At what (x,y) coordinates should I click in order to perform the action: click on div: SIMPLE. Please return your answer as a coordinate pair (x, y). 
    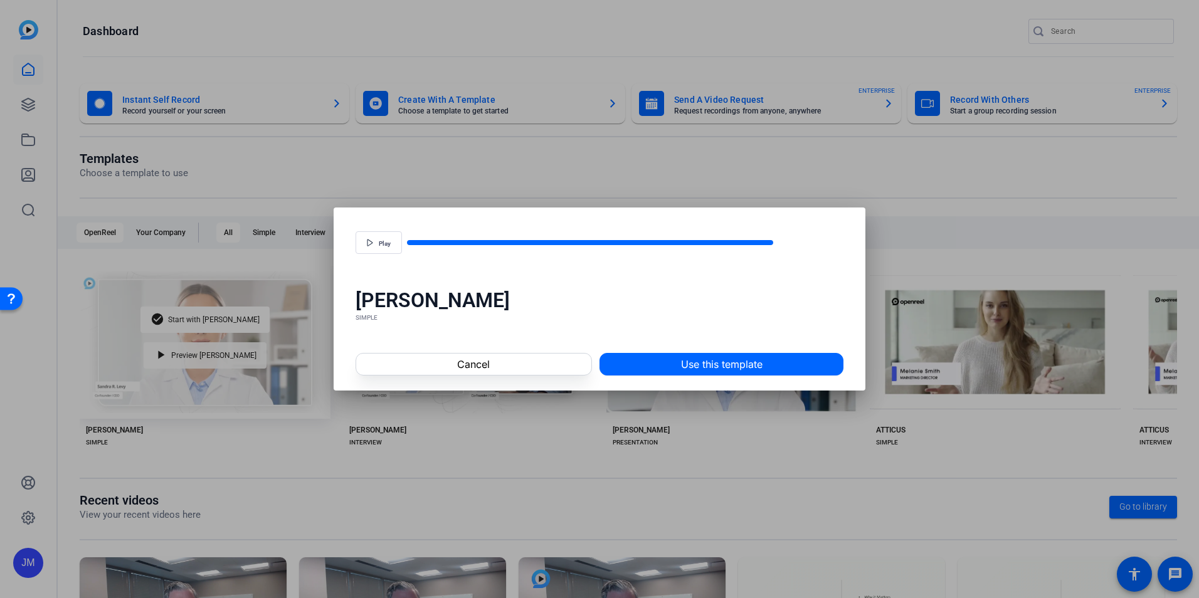
    Looking at the image, I should click on (600, 318).